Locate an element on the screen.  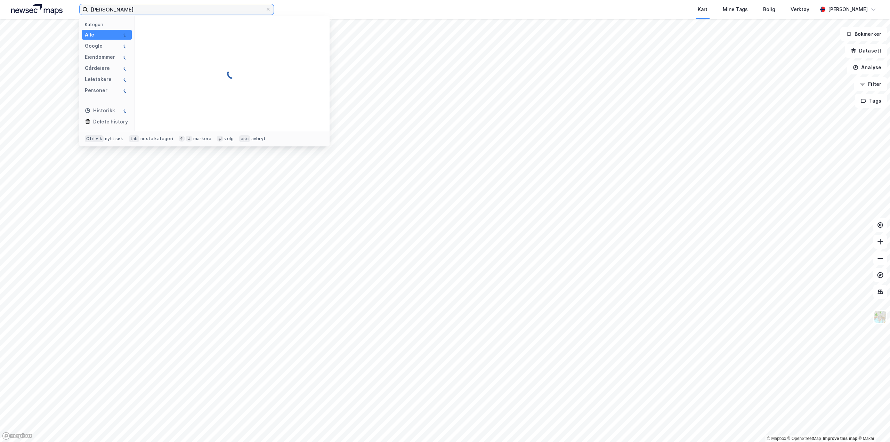
div: Delete history is located at coordinates (110, 122).